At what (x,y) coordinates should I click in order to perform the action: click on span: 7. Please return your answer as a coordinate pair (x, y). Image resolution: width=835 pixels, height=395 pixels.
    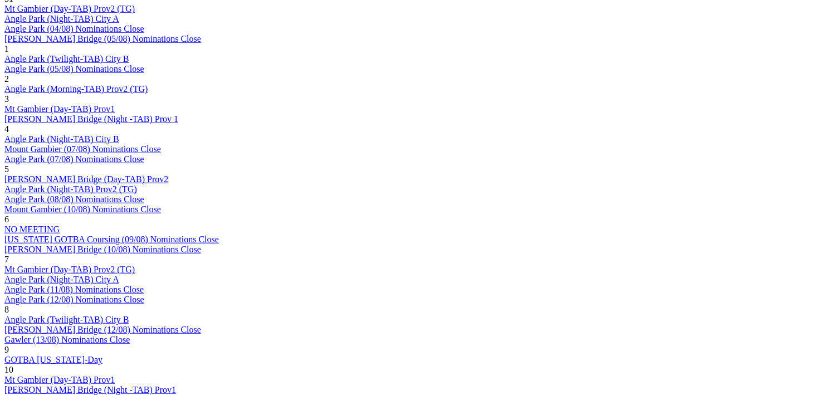
    Looking at the image, I should click on (7, 259).